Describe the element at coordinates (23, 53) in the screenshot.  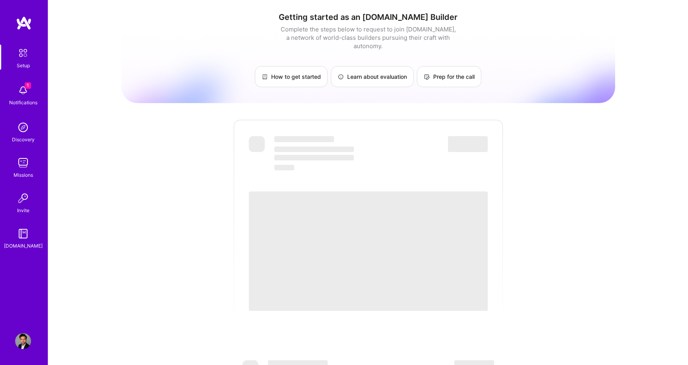
I see `img: setup` at that location.